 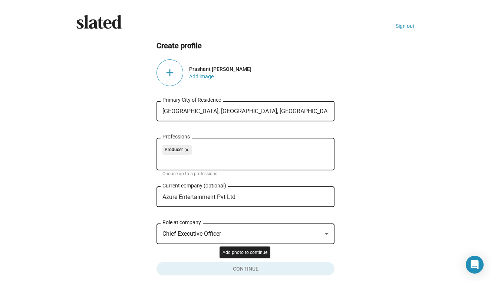 What do you see at coordinates (177, 150) in the screenshot?
I see `mat-chip: Producer` at bounding box center [177, 150].